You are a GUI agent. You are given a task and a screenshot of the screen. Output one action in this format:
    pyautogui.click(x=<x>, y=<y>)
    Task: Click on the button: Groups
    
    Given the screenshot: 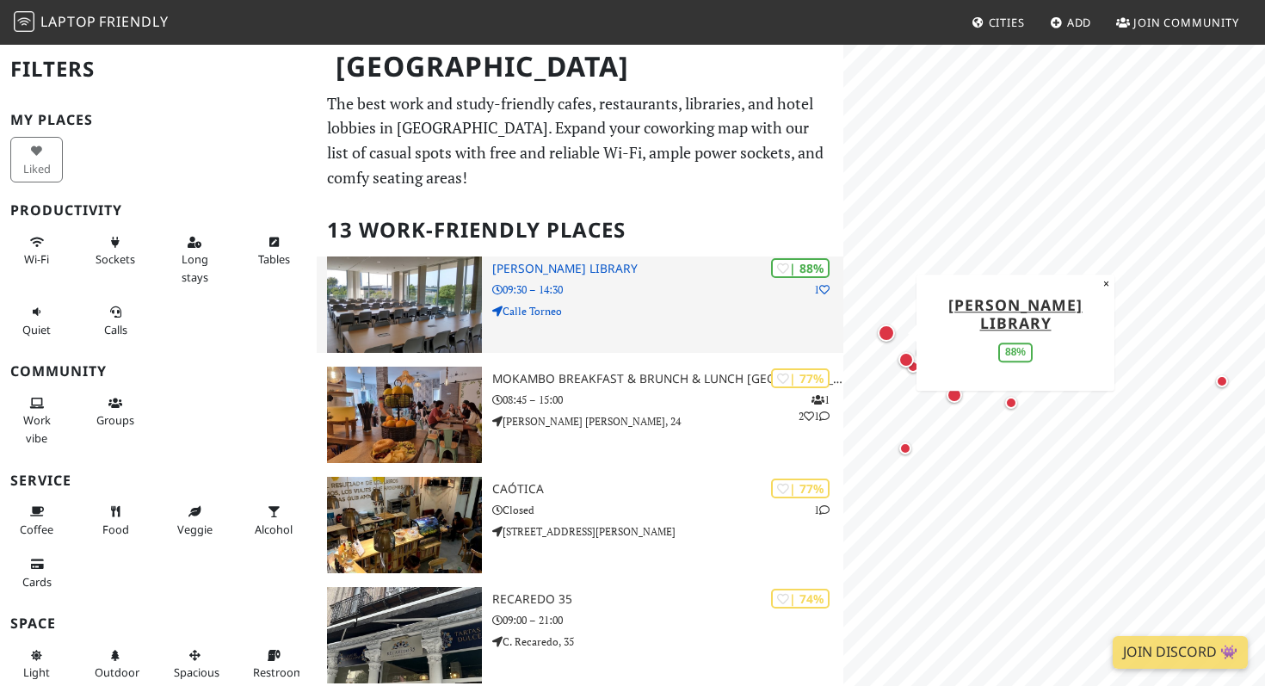 What is the action you would take?
    pyautogui.click(x=115, y=411)
    